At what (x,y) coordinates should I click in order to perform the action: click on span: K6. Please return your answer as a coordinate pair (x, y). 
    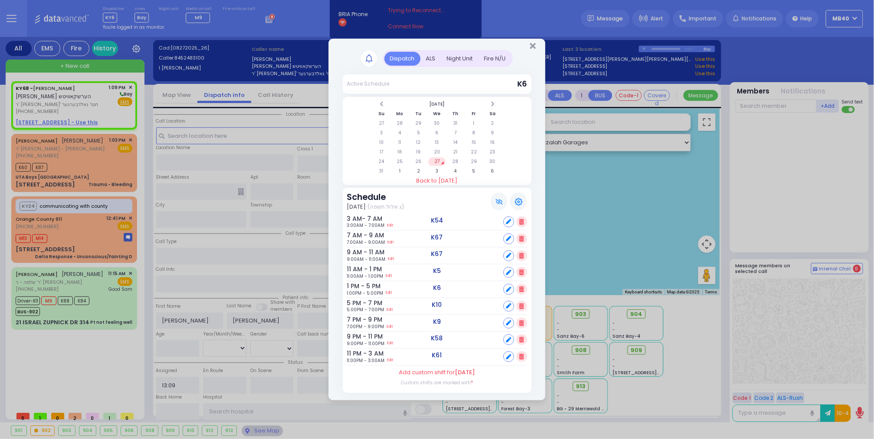
    Looking at the image, I should click on (523, 84).